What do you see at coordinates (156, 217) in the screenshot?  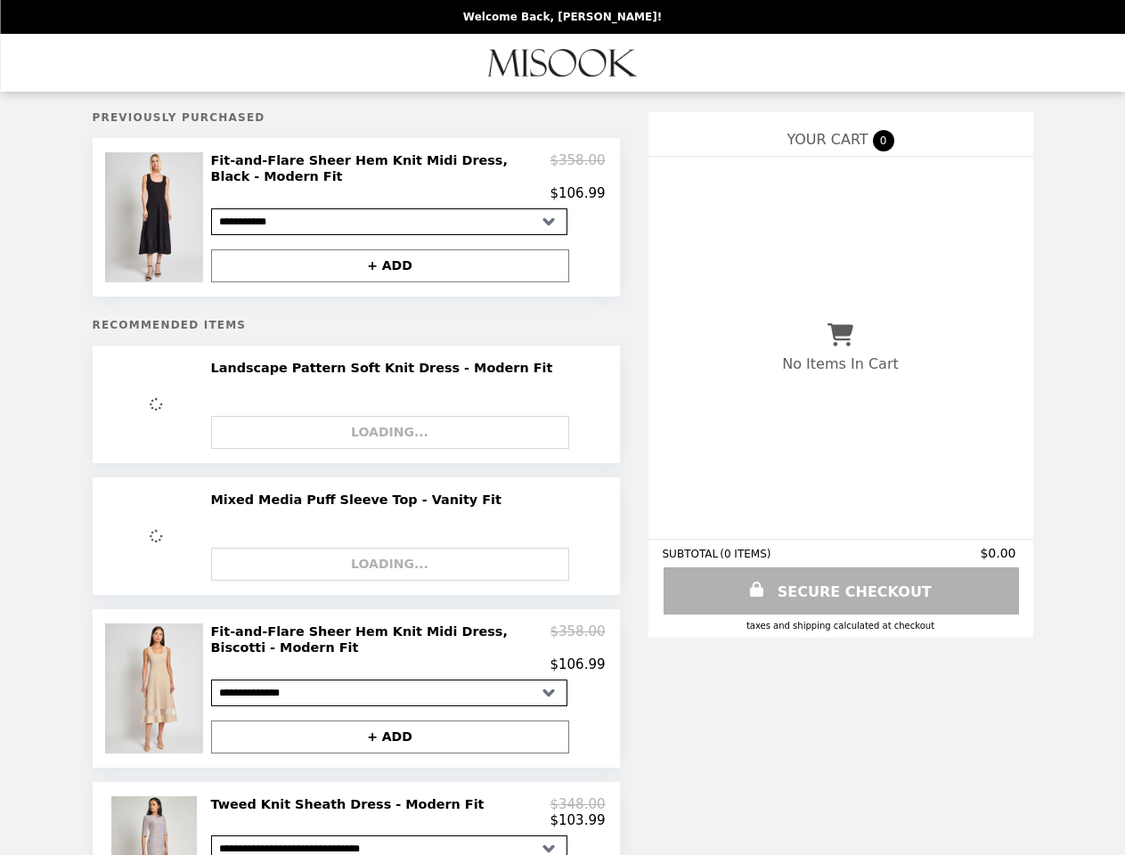 I see `img: Fit-and-Flare Sheer Hem Knit Midi Dress, Black - Modern Fit` at bounding box center [156, 217].